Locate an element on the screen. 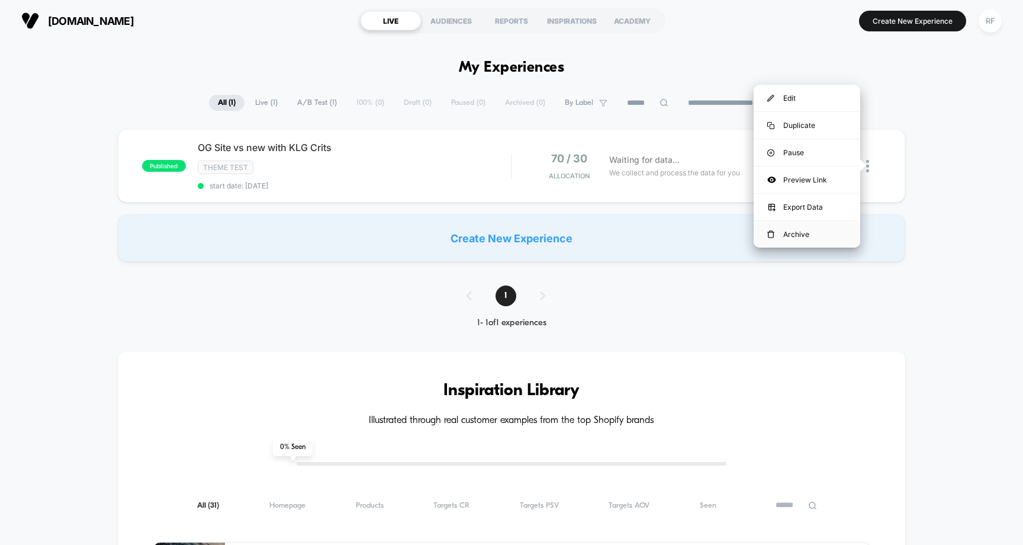  h4: Illustrated through real customer examples from the top Shopify brands is located at coordinates (512, 420).